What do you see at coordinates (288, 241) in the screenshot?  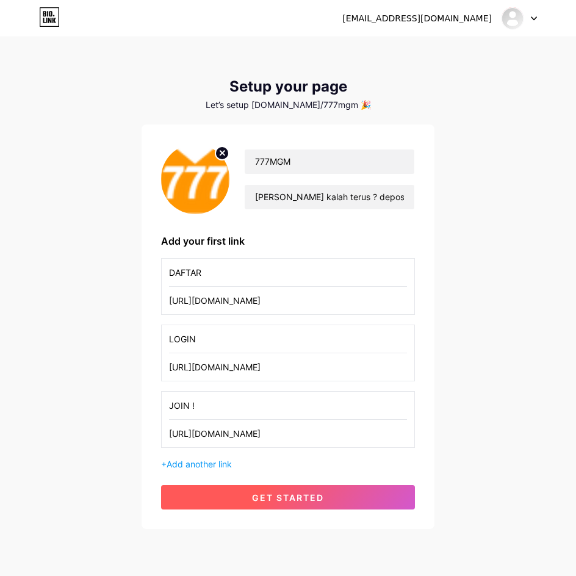 I see `div: Add your first link` at bounding box center [288, 241].